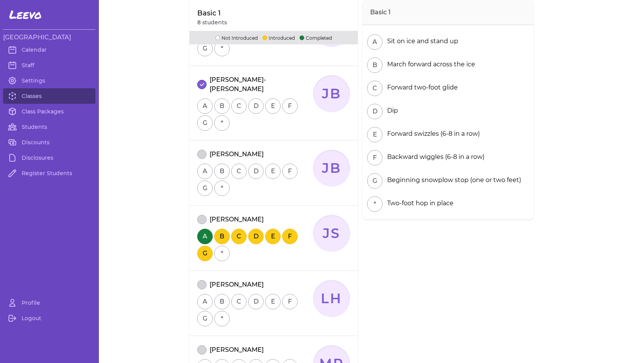 The image size is (623, 363). Describe the element at coordinates (279, 37) in the screenshot. I see `p: Introduced` at that location.